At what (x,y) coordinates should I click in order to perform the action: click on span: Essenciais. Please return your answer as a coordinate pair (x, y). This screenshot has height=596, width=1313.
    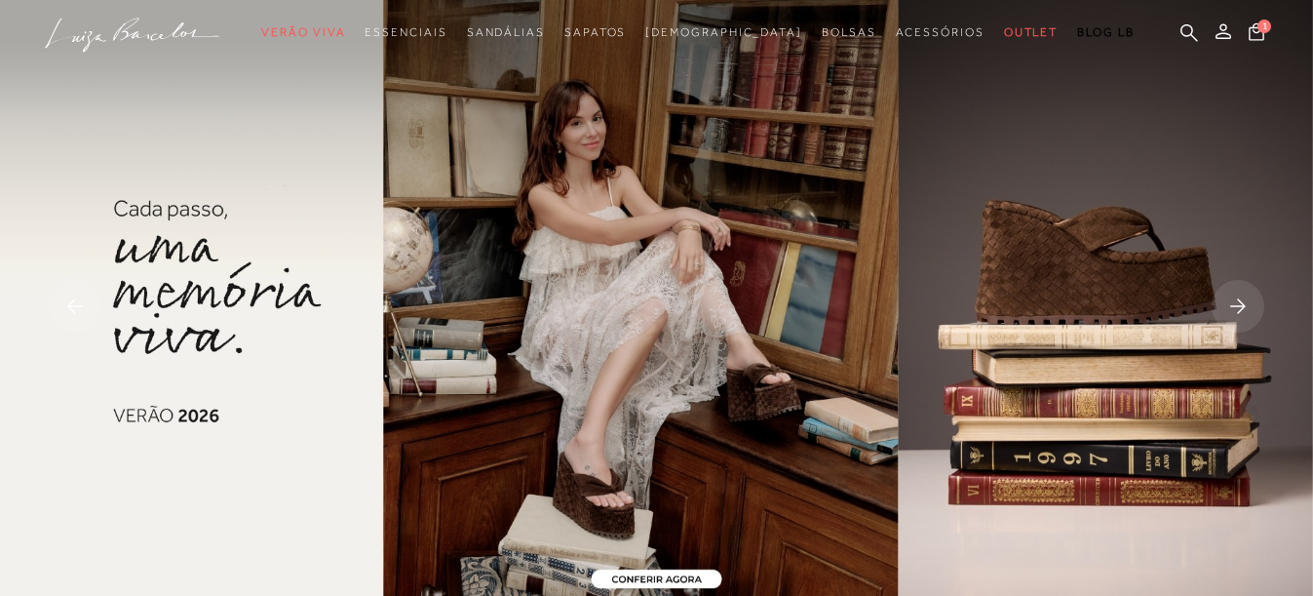
    Looking at the image, I should click on (406, 32).